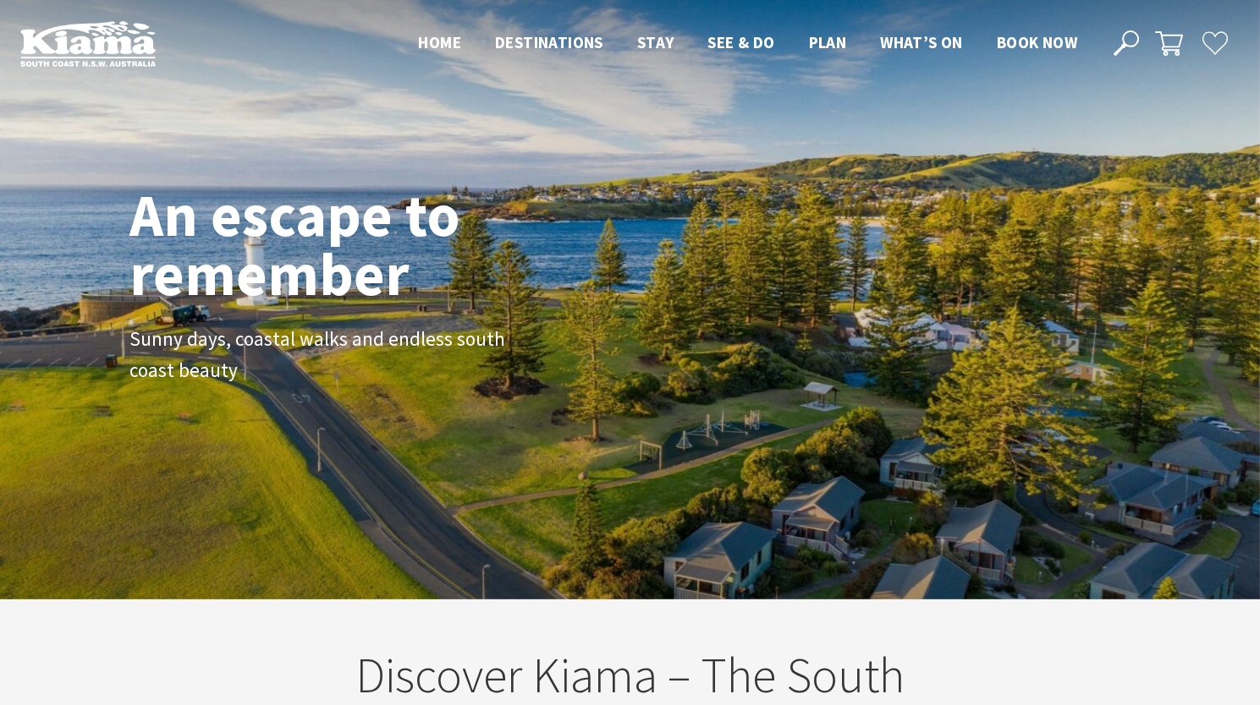  Describe the element at coordinates (320, 356) in the screenshot. I see `p: Sunny days, coastal walks and endless south coast beauty` at that location.